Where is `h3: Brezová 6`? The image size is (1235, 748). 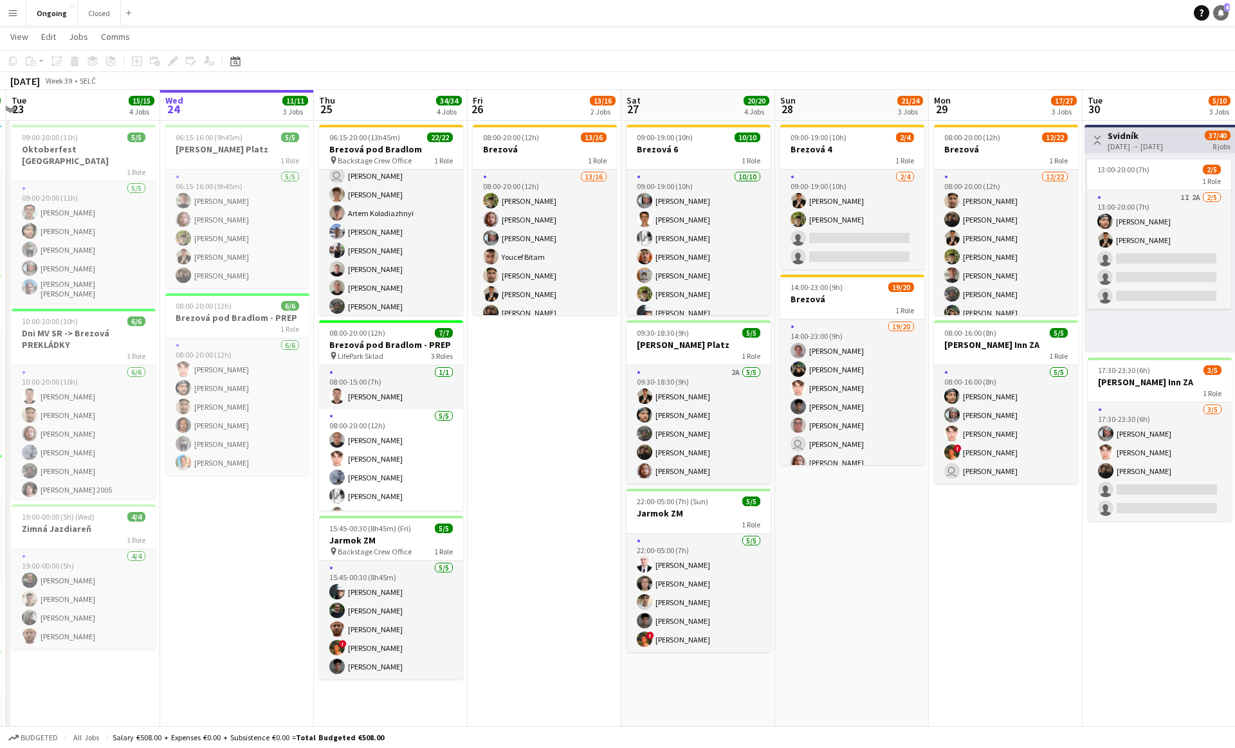 h3: Brezová 6 is located at coordinates (698, 149).